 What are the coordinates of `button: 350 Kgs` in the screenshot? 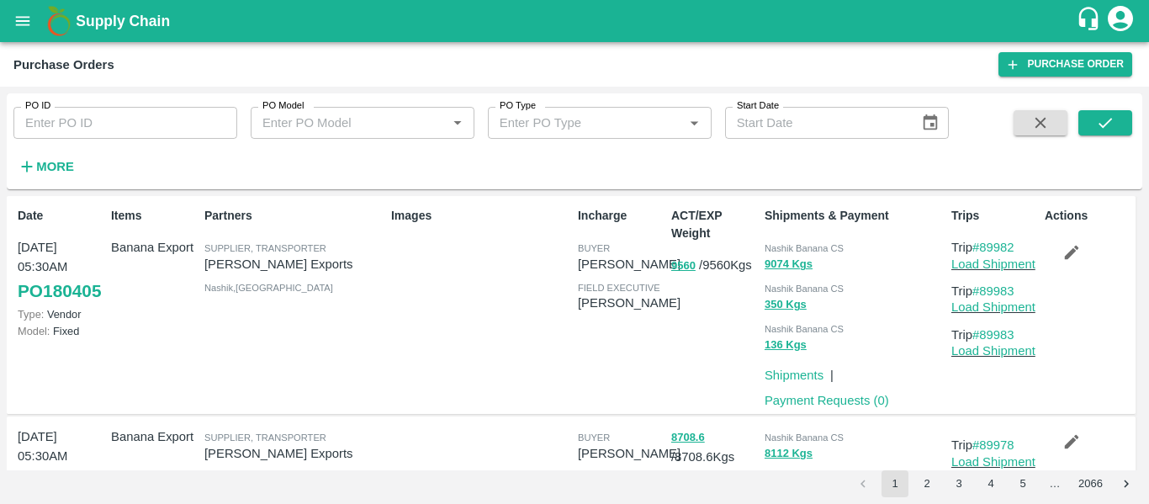 It's located at (785, 304).